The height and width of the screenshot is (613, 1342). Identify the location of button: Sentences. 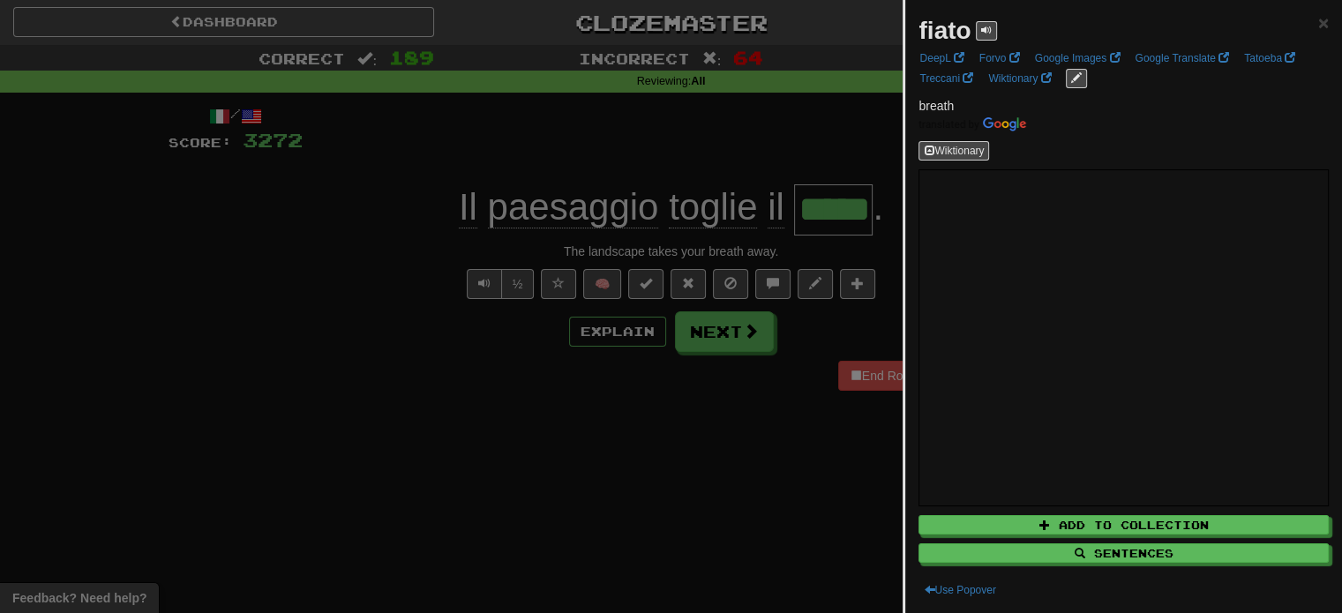
(1123, 553).